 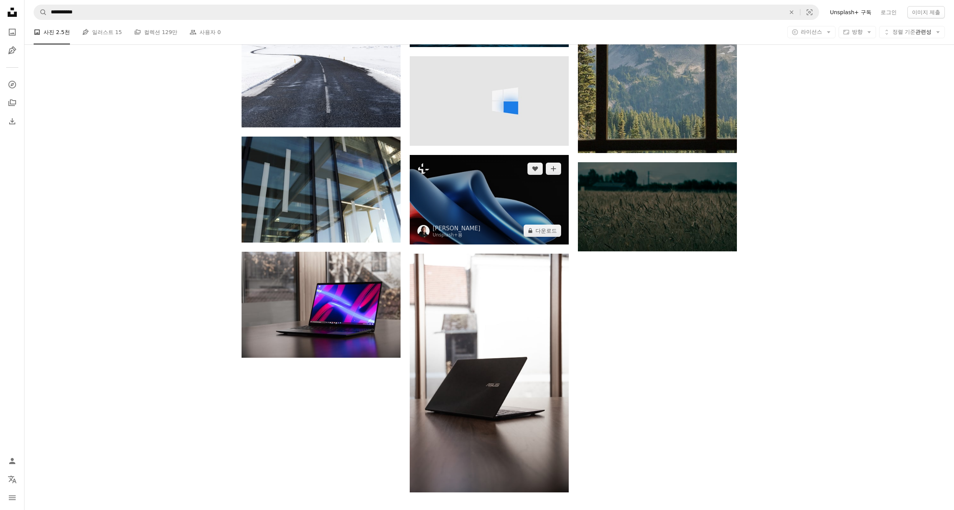 I want to click on a: 로그인 / 가입, so click(x=12, y=461).